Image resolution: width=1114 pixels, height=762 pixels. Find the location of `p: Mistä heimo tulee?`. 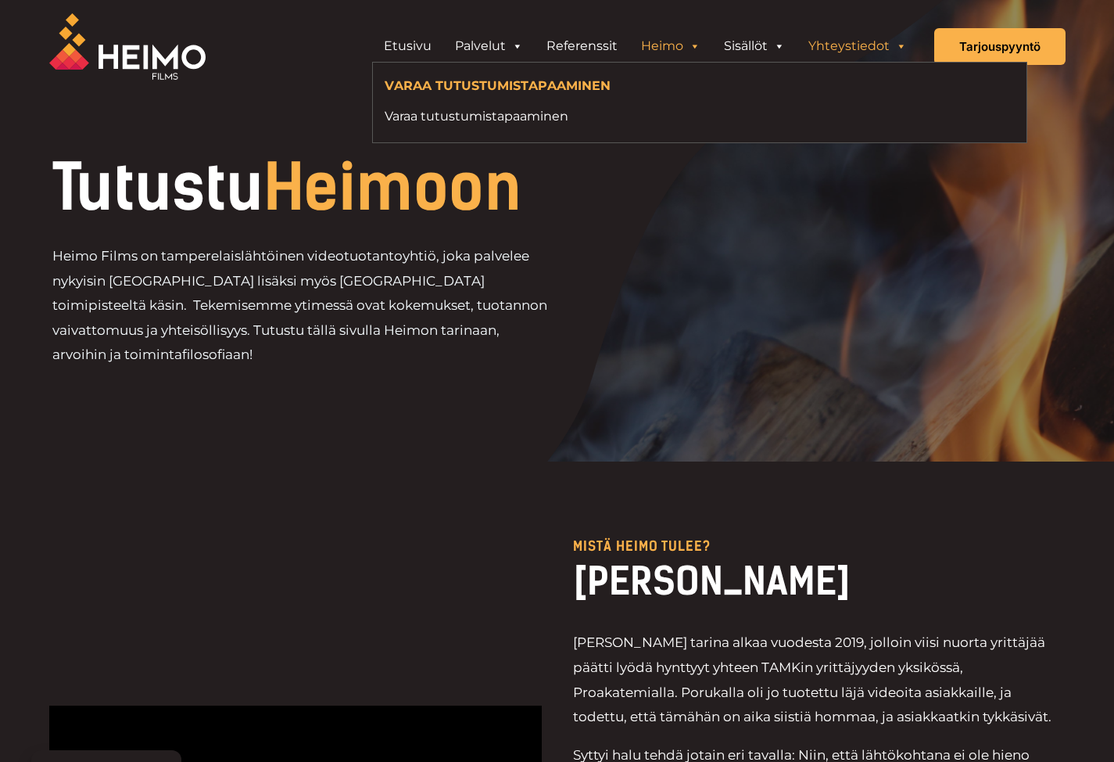

p: Mistä heimo tulee? is located at coordinates (820, 546).